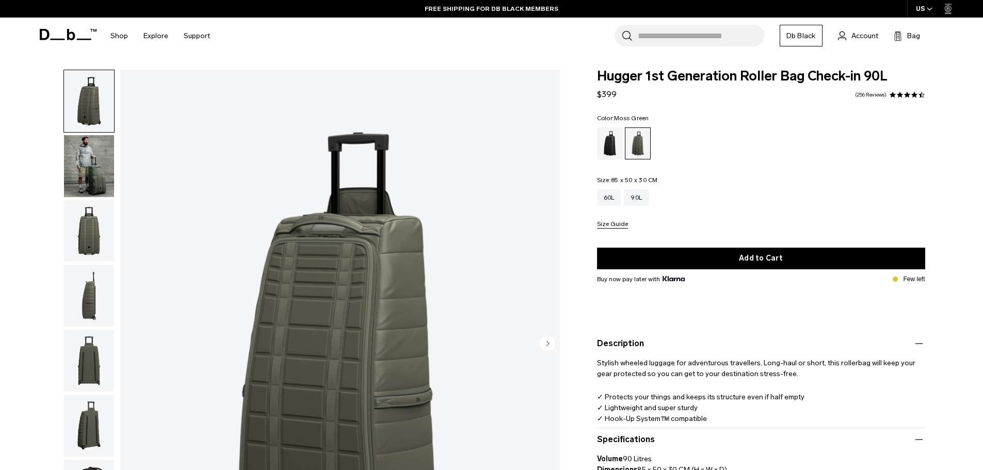 The width and height of the screenshot is (983, 470). What do you see at coordinates (761, 439) in the screenshot?
I see `button: Specifications` at bounding box center [761, 439].